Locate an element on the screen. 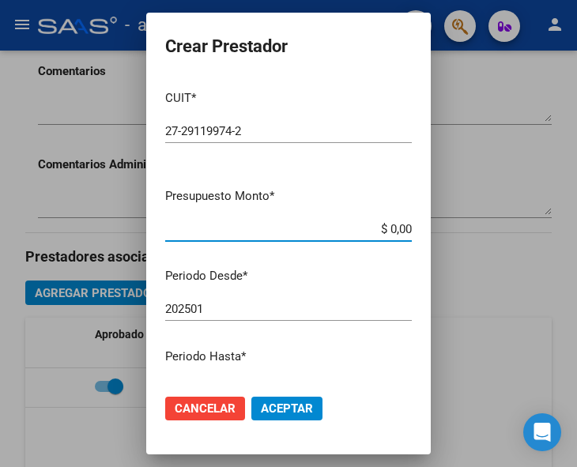  button: Cancelar is located at coordinates (205, 409).